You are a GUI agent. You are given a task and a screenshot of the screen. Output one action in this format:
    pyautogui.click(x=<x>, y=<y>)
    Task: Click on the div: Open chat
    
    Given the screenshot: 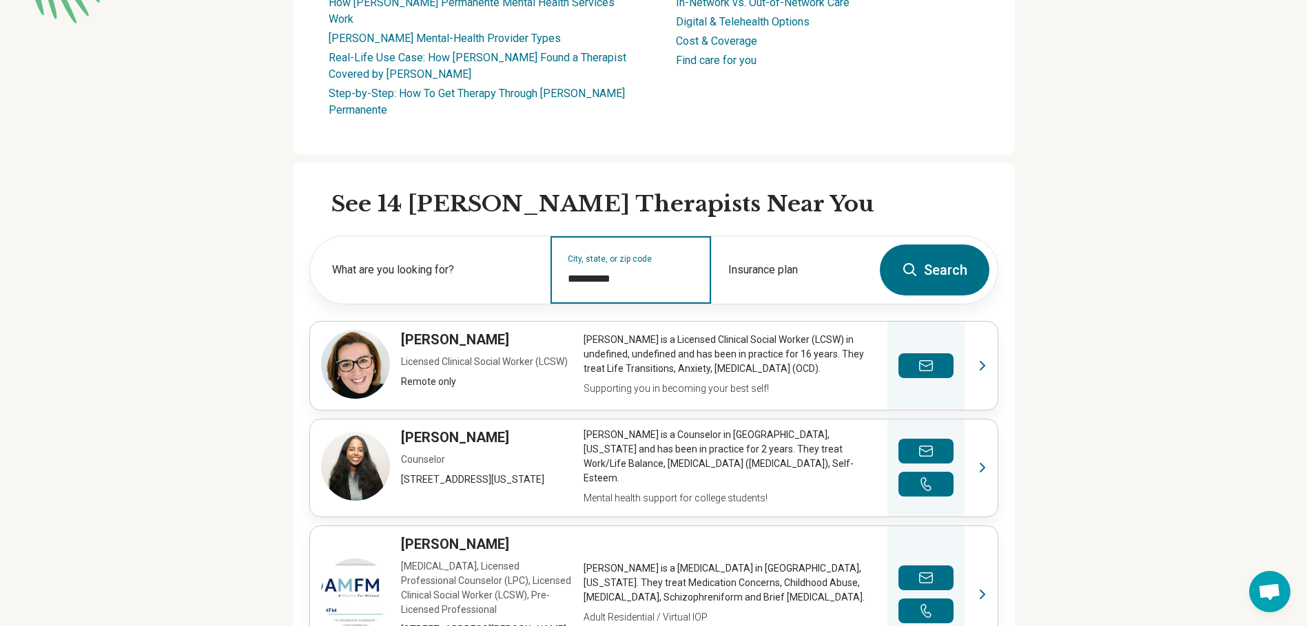 What is the action you would take?
    pyautogui.click(x=1270, y=592)
    